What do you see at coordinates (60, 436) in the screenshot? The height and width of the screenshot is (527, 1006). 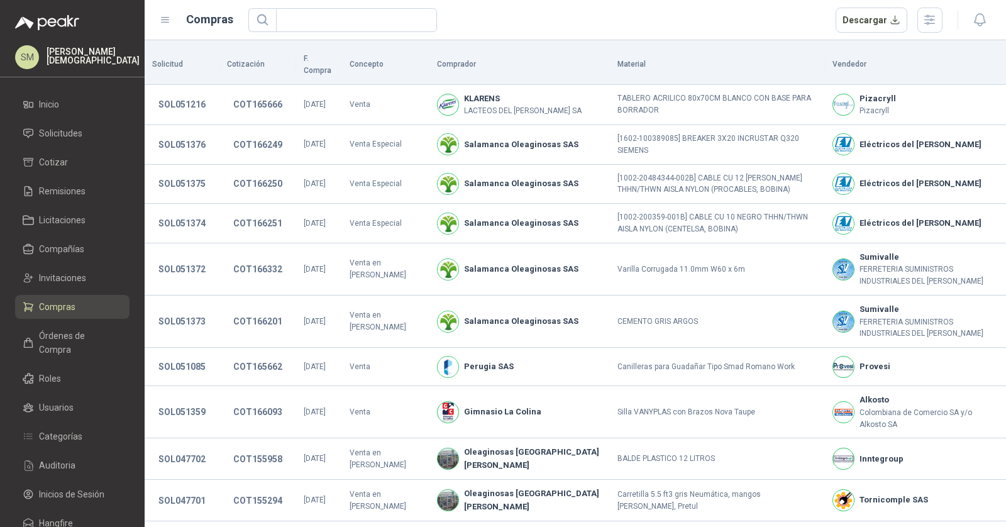 I see `span: Categorías` at bounding box center [60, 436].